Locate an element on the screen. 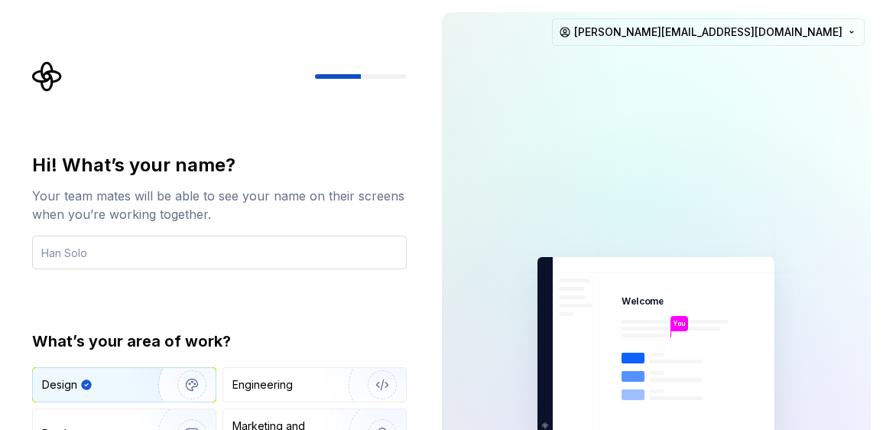 The image size is (883, 430). div: What’s your area of work? is located at coordinates (219, 341).